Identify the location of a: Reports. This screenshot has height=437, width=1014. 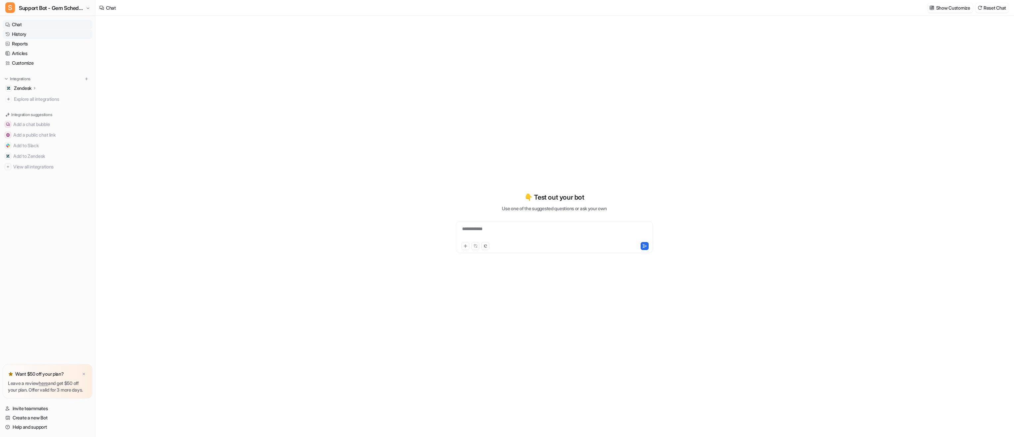
(47, 44).